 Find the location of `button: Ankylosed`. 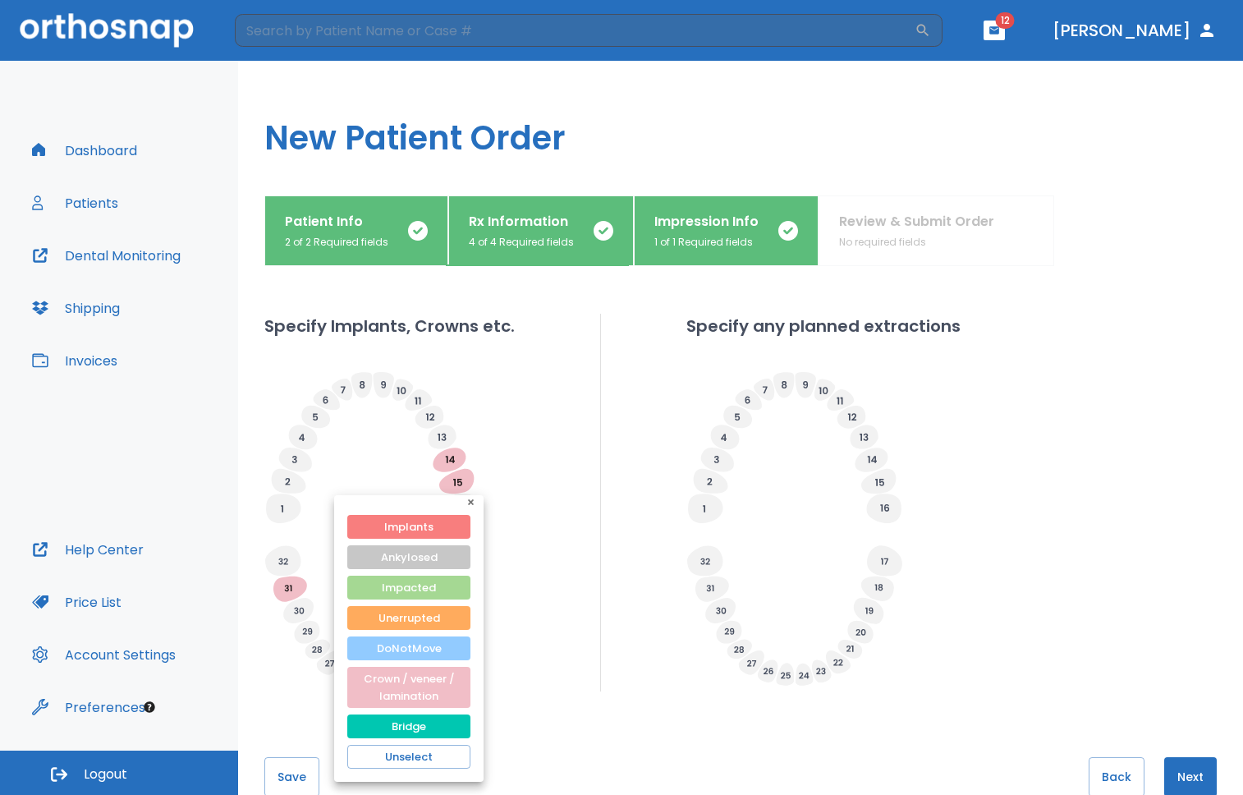

button: Ankylosed is located at coordinates (409, 557).